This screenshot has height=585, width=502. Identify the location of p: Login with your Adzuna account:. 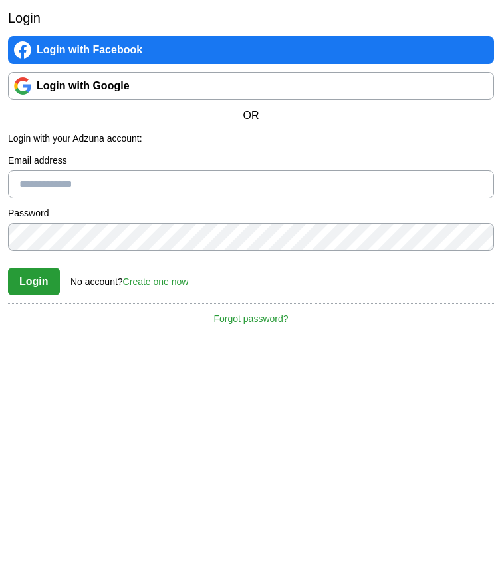
(251, 138).